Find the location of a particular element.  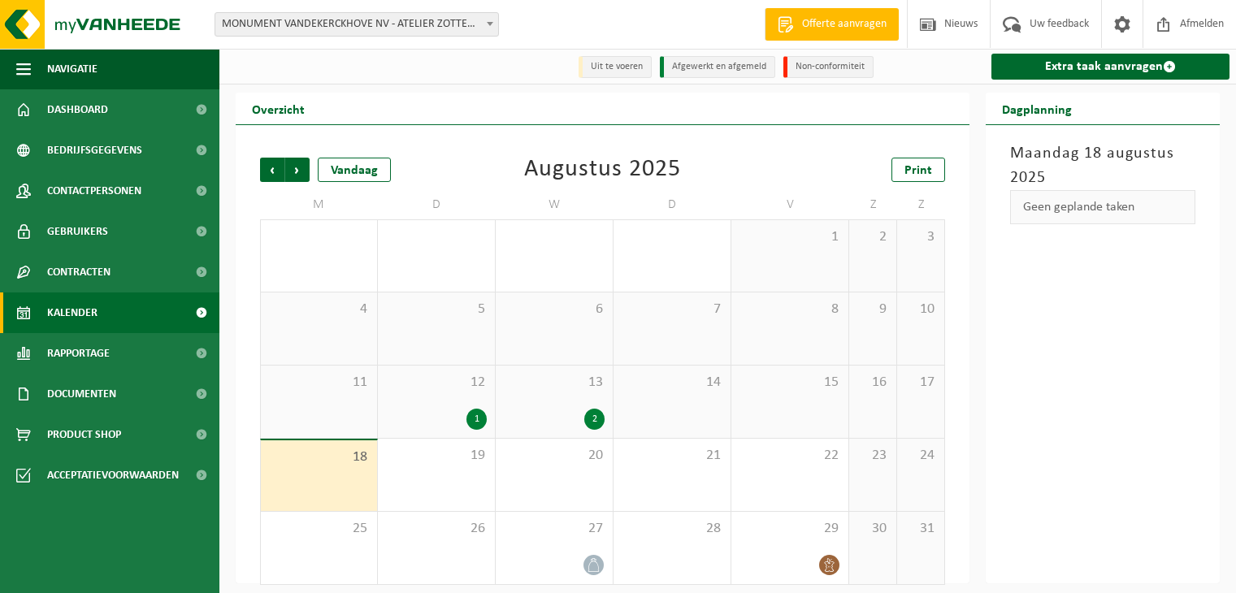

span: Rapportage is located at coordinates (78, 353).